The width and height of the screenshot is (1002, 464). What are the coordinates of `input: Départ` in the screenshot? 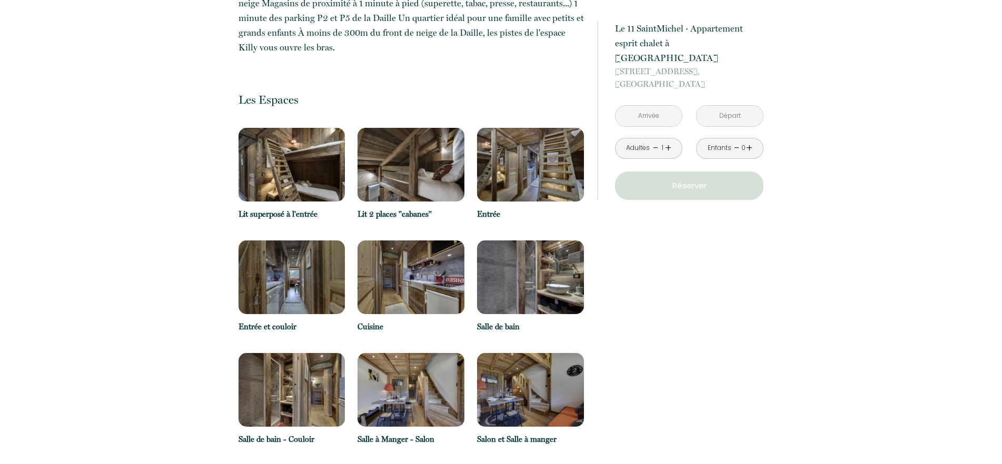 It's located at (729, 116).